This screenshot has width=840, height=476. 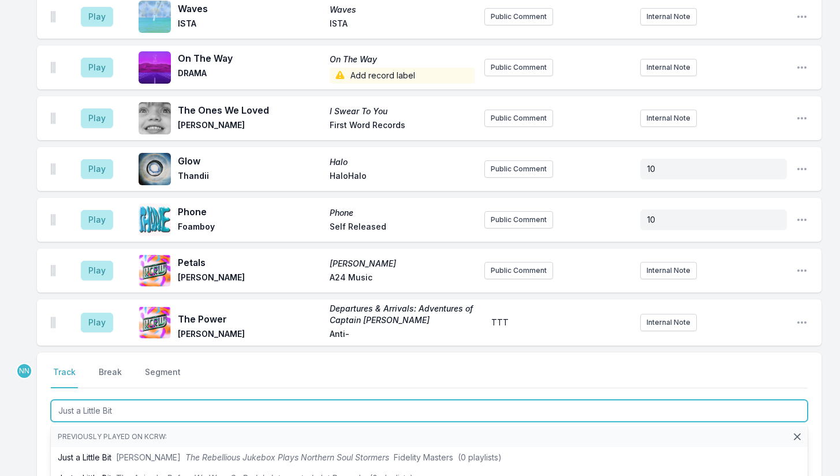 I want to click on span: DRAMA, so click(x=250, y=76).